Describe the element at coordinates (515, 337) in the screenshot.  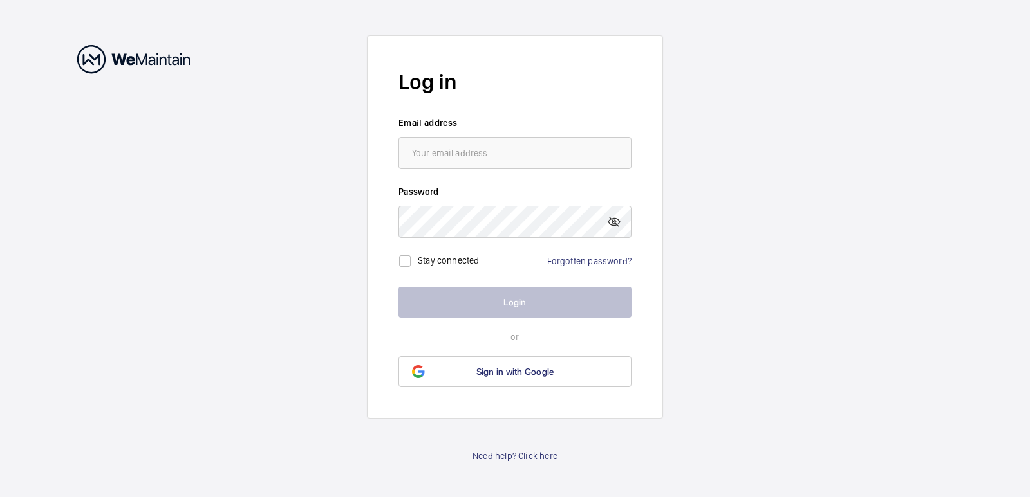
I see `p: or` at that location.